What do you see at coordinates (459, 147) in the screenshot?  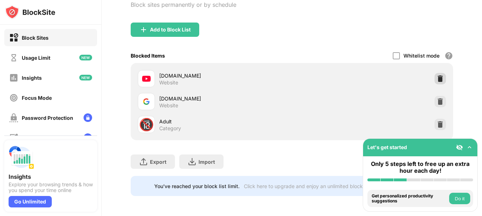 I see `img: eye-not-visible.svg` at bounding box center [459, 147].